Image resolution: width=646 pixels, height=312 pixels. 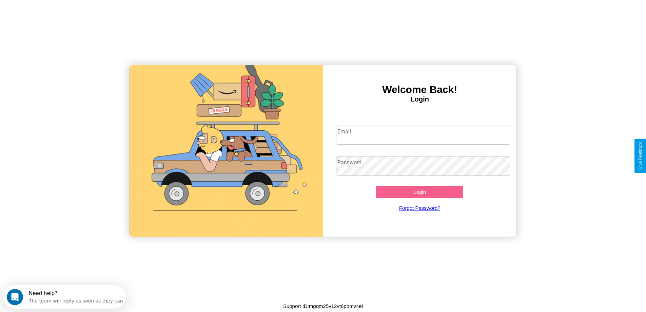 I want to click on div: Need help?, so click(x=73, y=8).